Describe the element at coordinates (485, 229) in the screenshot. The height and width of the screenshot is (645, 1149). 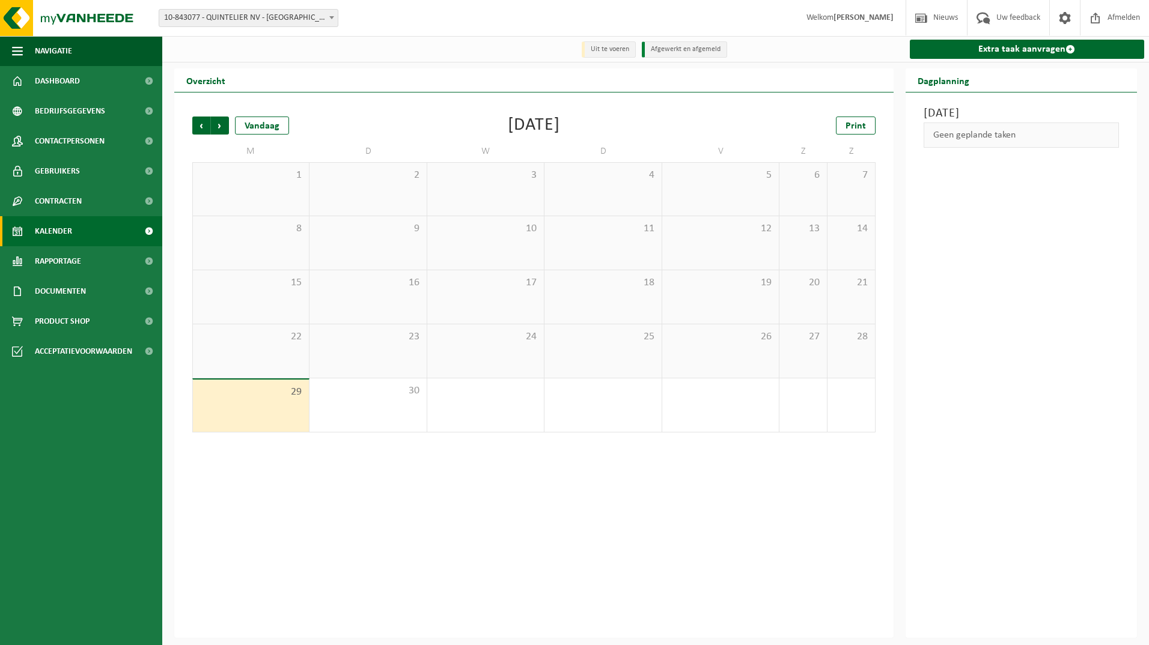
I see `span: 10` at that location.